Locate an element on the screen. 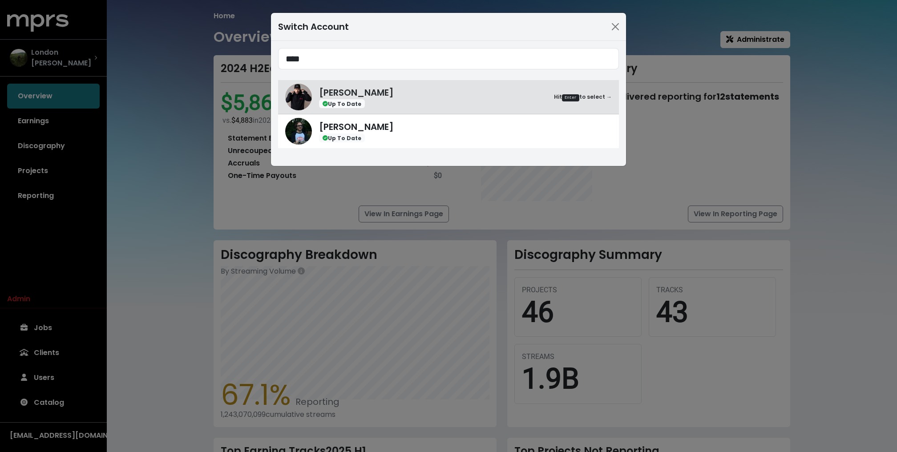  div: Switch Account is located at coordinates (313, 27).